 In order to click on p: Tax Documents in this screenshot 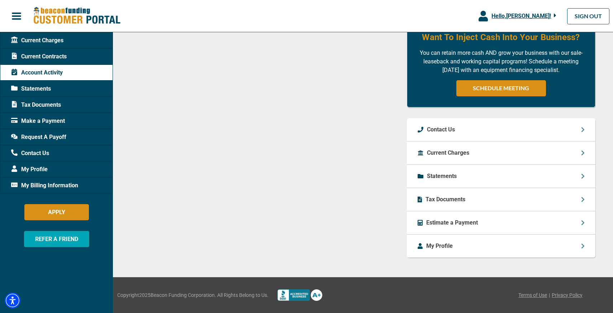, I will do `click(445, 200)`.